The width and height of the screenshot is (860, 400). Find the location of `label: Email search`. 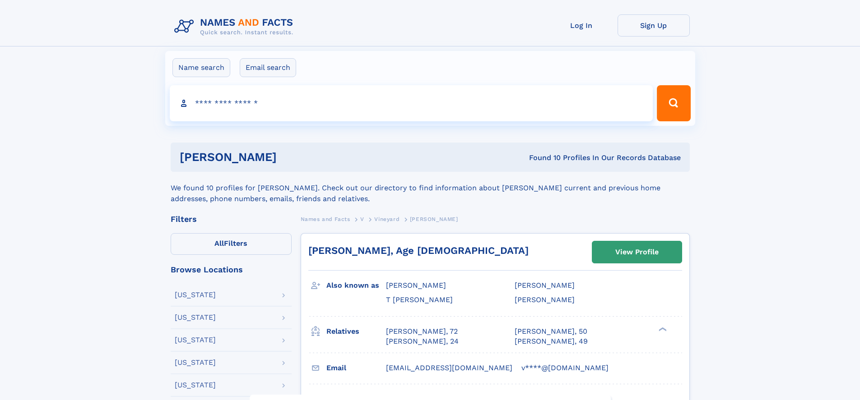

label: Email search is located at coordinates (268, 68).